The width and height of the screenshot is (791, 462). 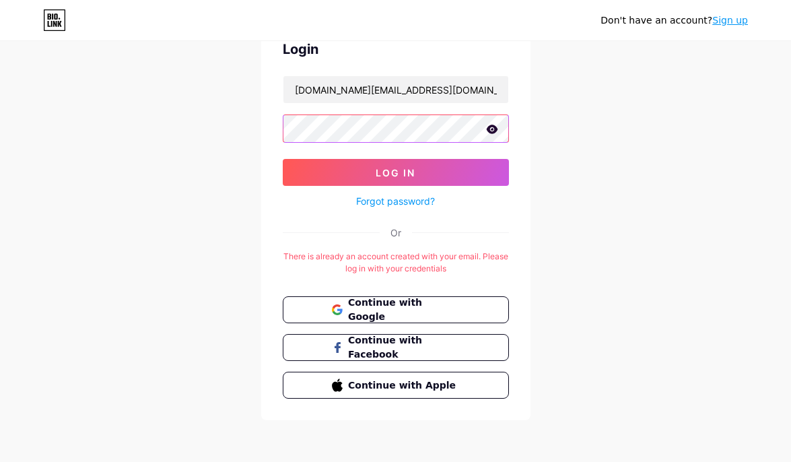 I want to click on span: Continue with Apple, so click(x=403, y=385).